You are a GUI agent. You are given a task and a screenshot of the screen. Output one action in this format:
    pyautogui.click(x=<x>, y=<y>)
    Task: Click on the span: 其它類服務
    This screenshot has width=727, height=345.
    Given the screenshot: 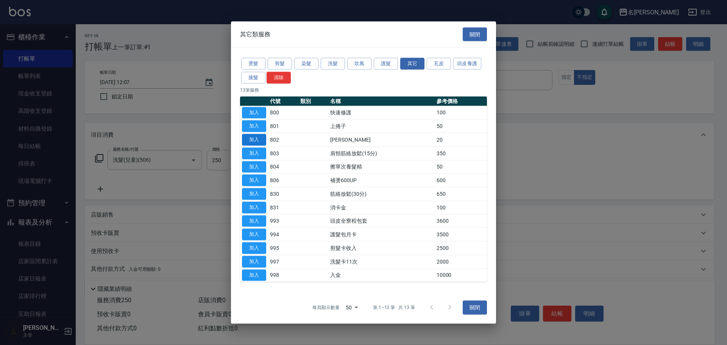 What is the action you would take?
    pyautogui.click(x=255, y=34)
    